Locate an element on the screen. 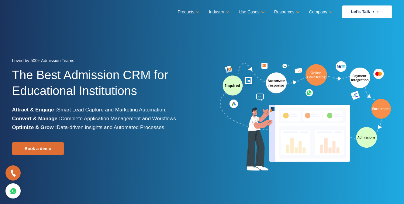 This screenshot has width=404, height=204. a: Industry is located at coordinates (218, 12).